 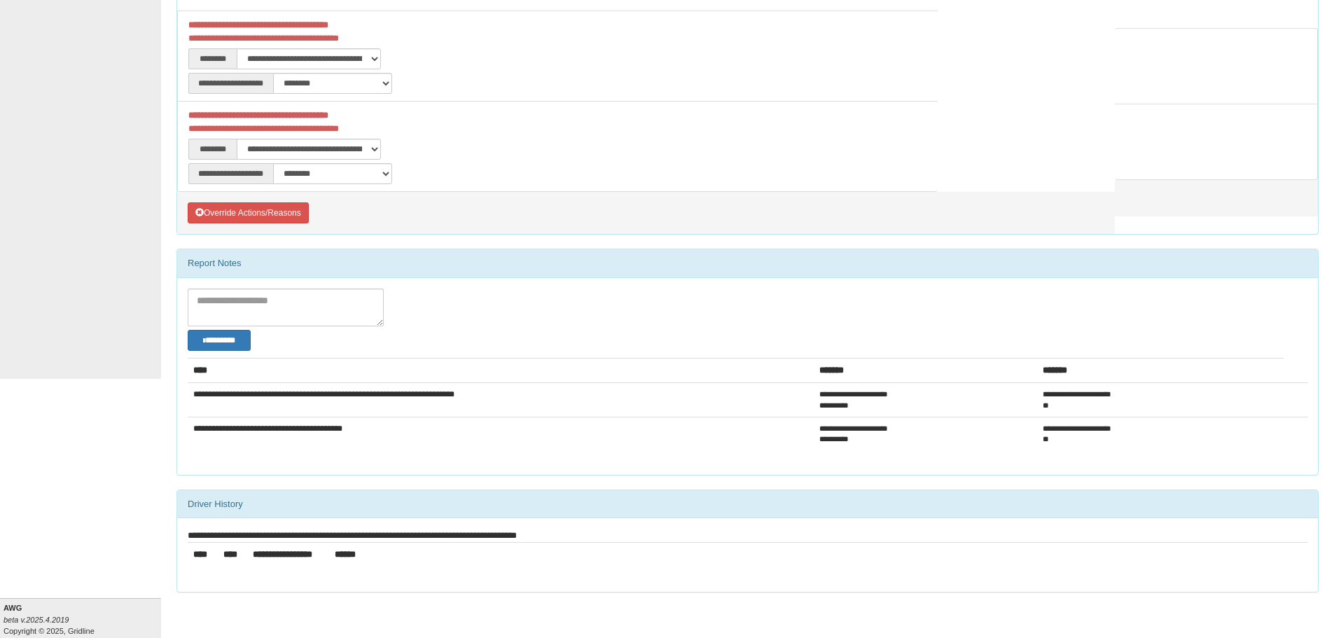 I want to click on div: Copyright © 2025, Gridline, so click(x=82, y=619).